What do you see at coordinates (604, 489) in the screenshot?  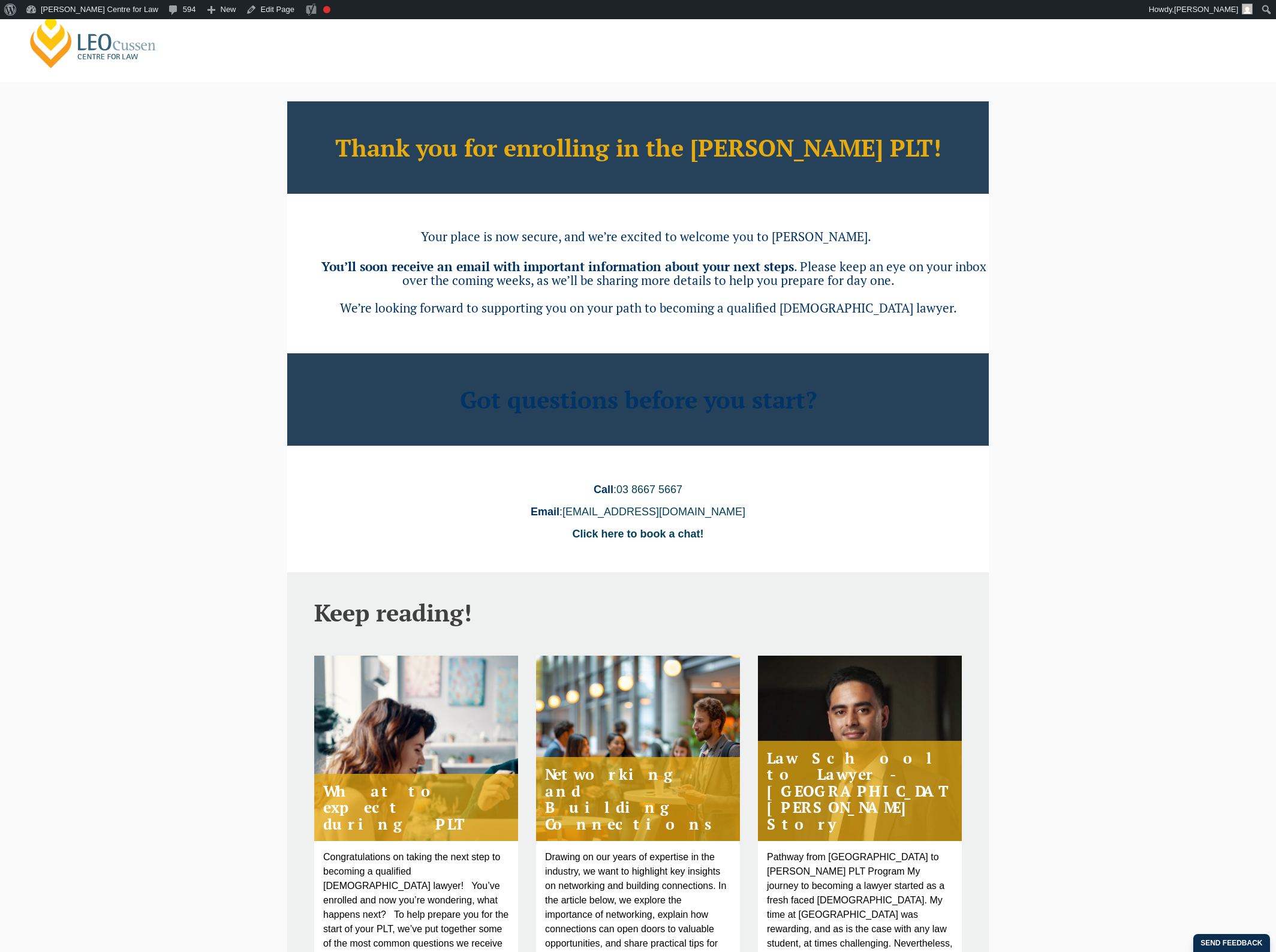 I see `strong: Call` at bounding box center [604, 489].